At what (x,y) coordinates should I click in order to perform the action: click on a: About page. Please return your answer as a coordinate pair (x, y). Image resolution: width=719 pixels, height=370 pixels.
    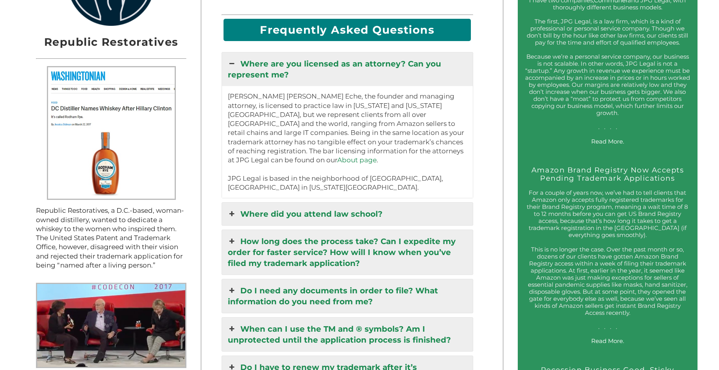
    Looking at the image, I should click on (357, 160).